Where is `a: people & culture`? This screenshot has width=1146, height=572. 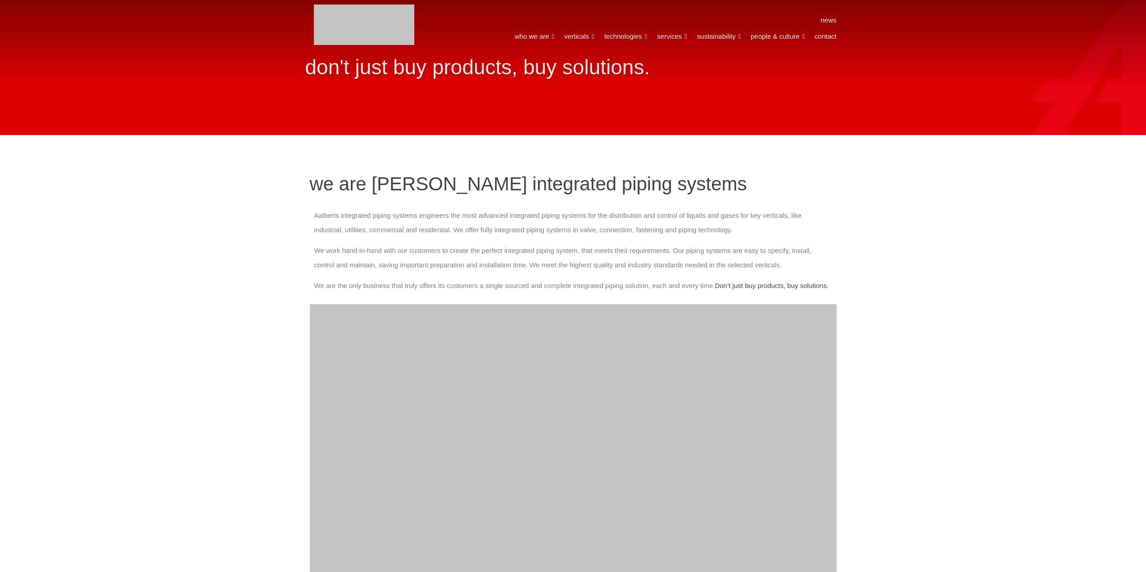
a: people & culture is located at coordinates (778, 36).